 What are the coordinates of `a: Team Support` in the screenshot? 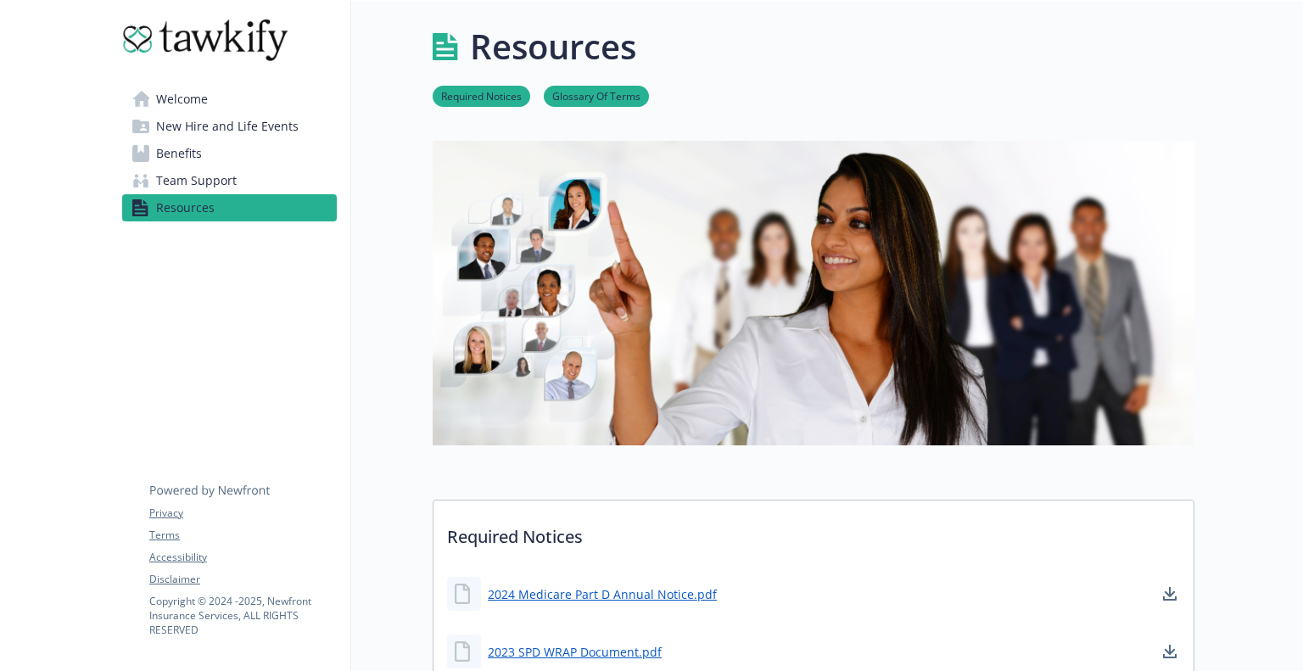 It's located at (229, 181).